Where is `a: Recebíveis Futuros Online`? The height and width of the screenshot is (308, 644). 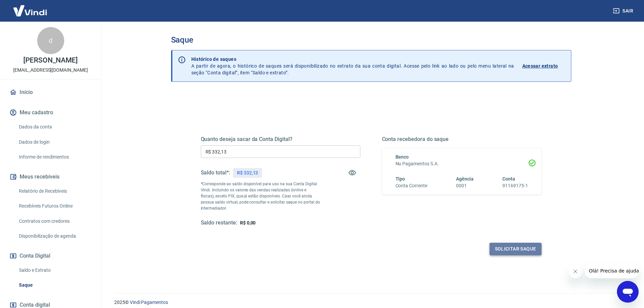
a: Recebíveis Futuros Online is located at coordinates (54, 206).